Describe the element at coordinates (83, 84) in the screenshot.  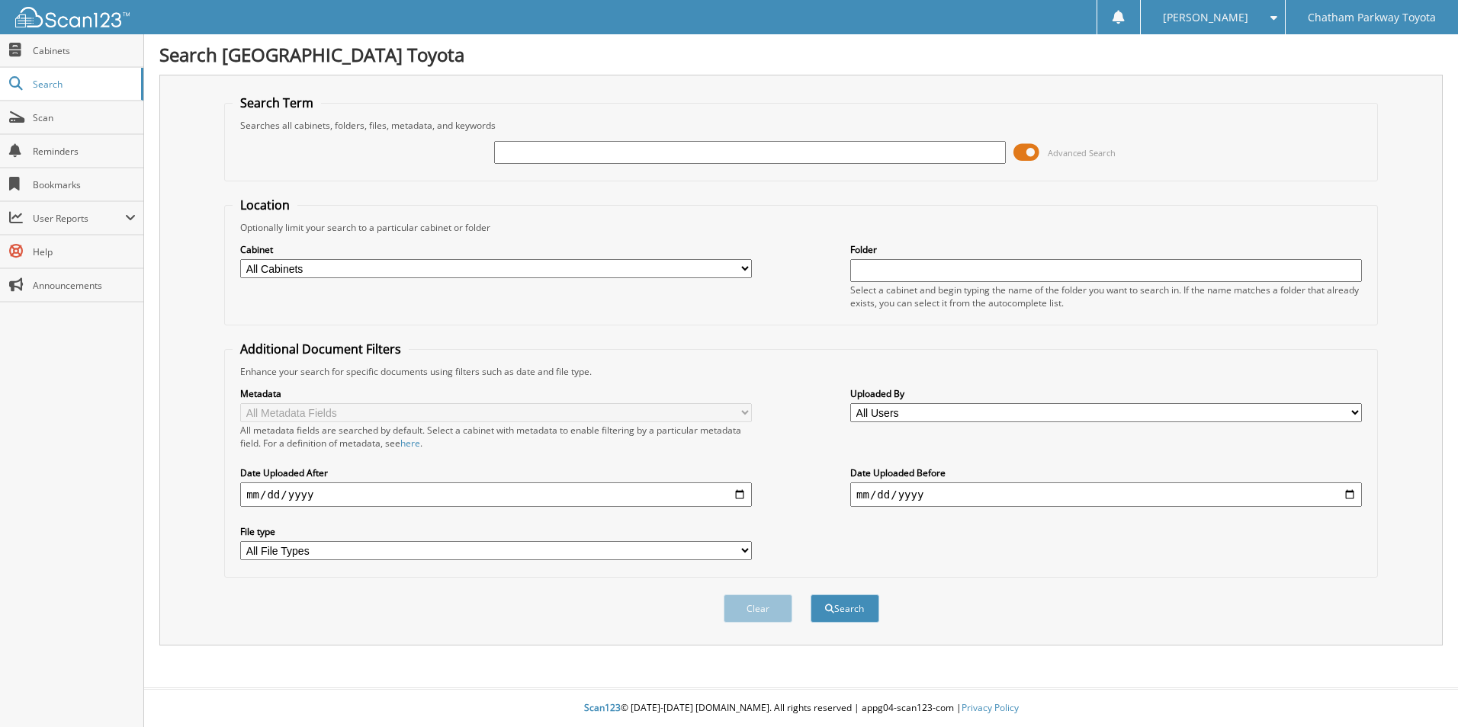
I see `span: Search` at that location.